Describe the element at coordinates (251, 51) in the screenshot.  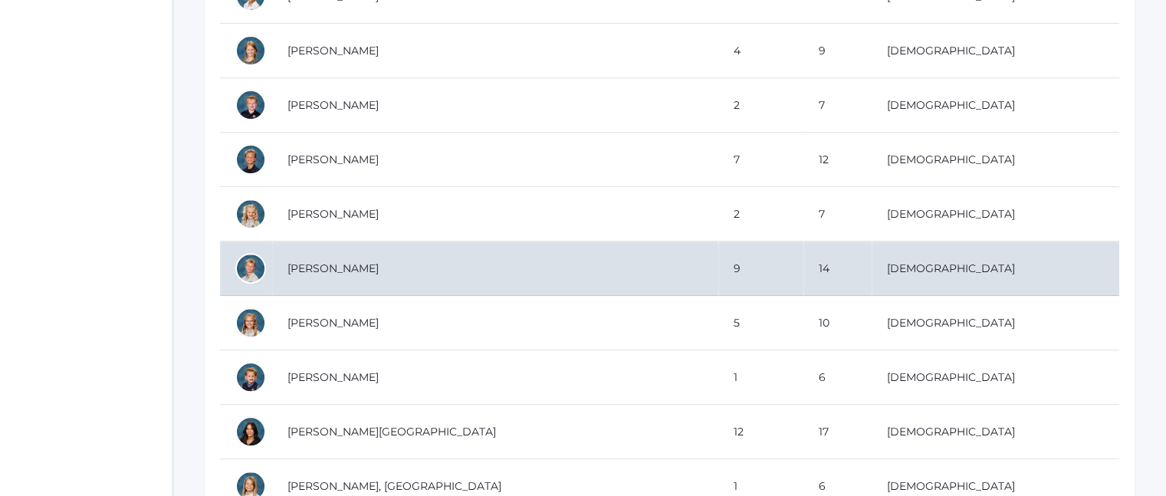
I see `div: Amelia Adams` at that location.